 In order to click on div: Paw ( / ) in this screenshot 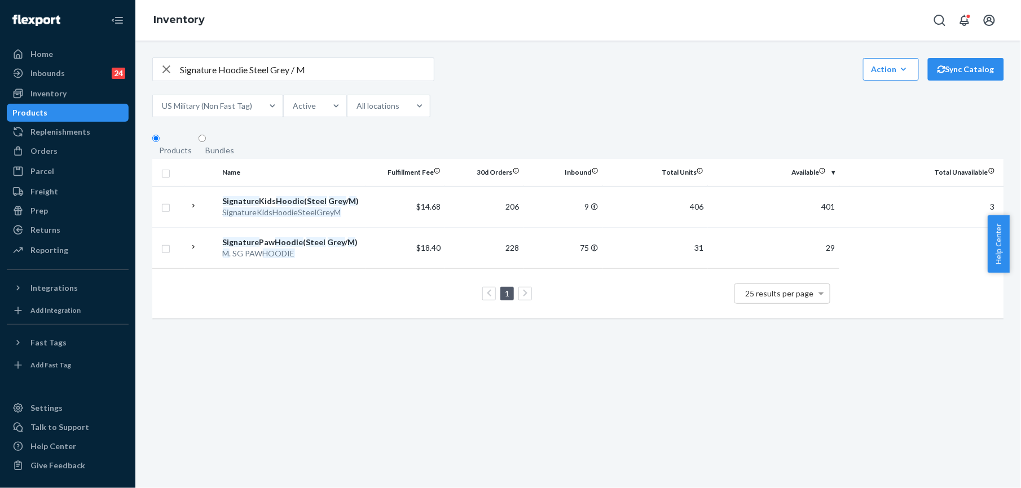, I will do `click(292, 243)`.